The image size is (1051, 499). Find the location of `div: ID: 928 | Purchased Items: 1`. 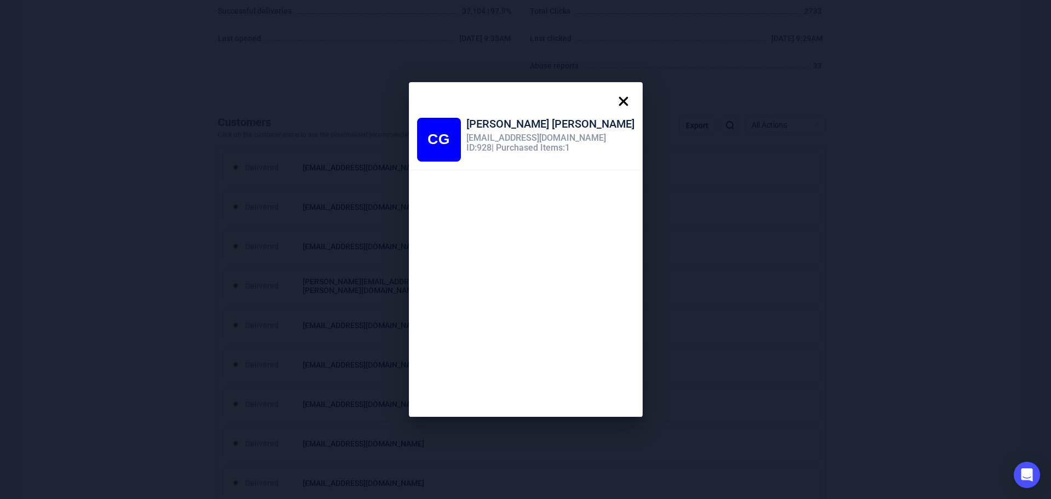

div: ID: 928 | Purchased Items: 1 is located at coordinates (550, 148).